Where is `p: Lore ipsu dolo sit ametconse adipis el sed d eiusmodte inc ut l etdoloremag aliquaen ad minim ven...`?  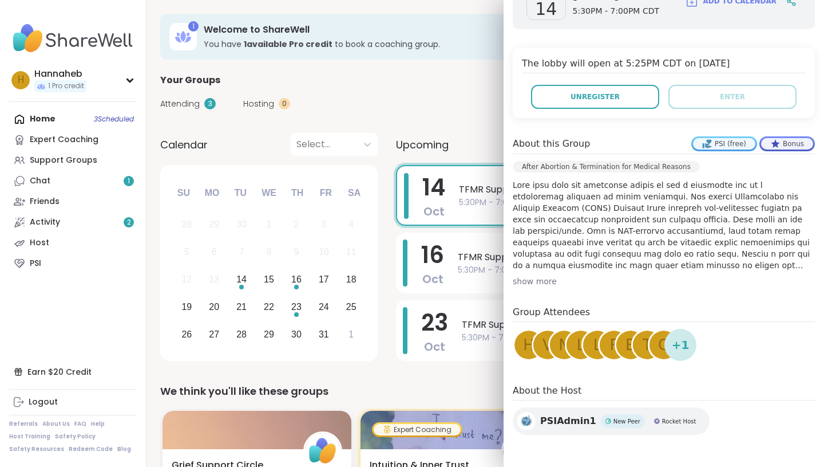 p: Lore ipsu dolo sit ametconse adipis el sed d eiusmodte inc ut l etdoloremag aliquaen ad minim ven... is located at coordinates (664, 225).